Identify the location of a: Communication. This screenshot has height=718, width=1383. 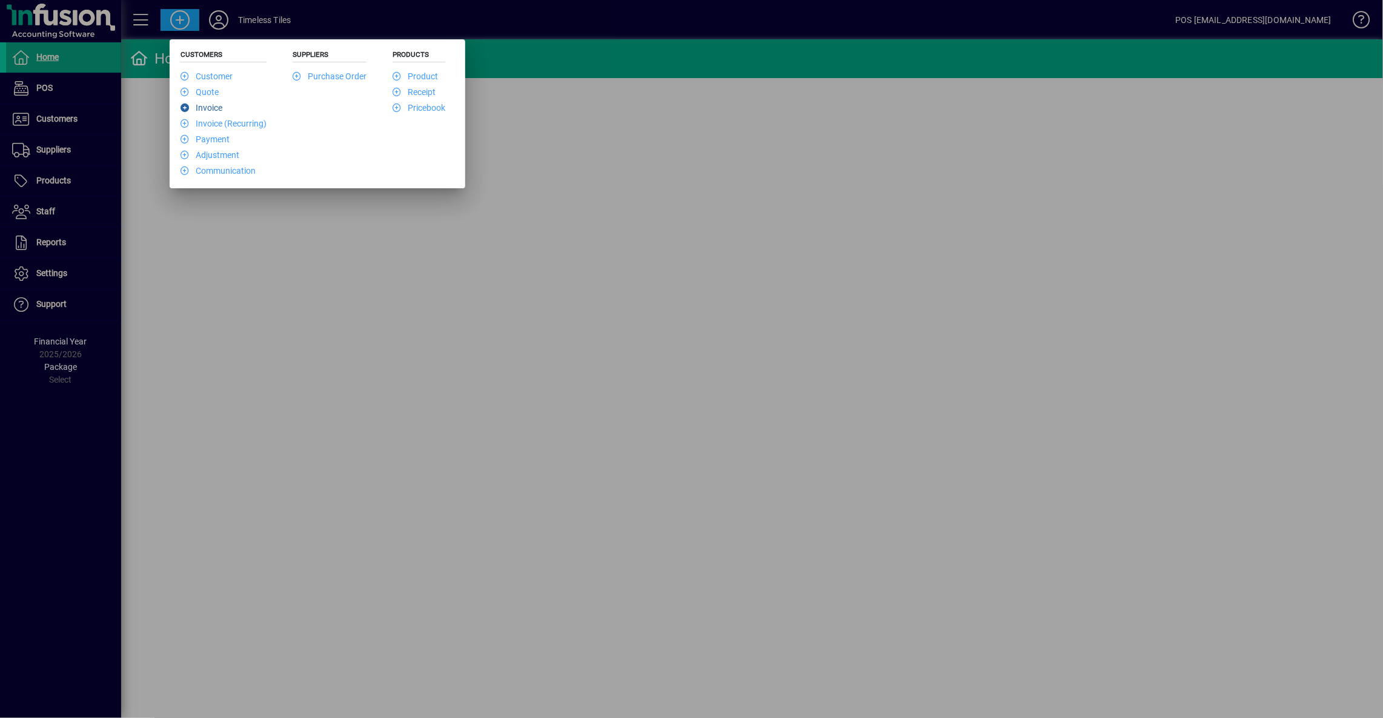
(218, 171).